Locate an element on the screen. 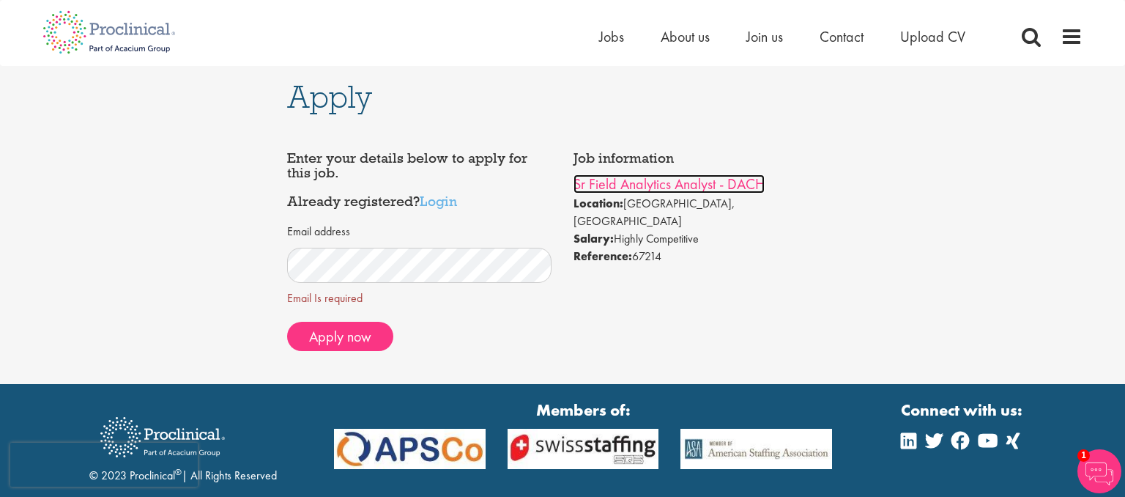 This screenshot has height=497, width=1125. img: Chatbot is located at coordinates (1100, 471).